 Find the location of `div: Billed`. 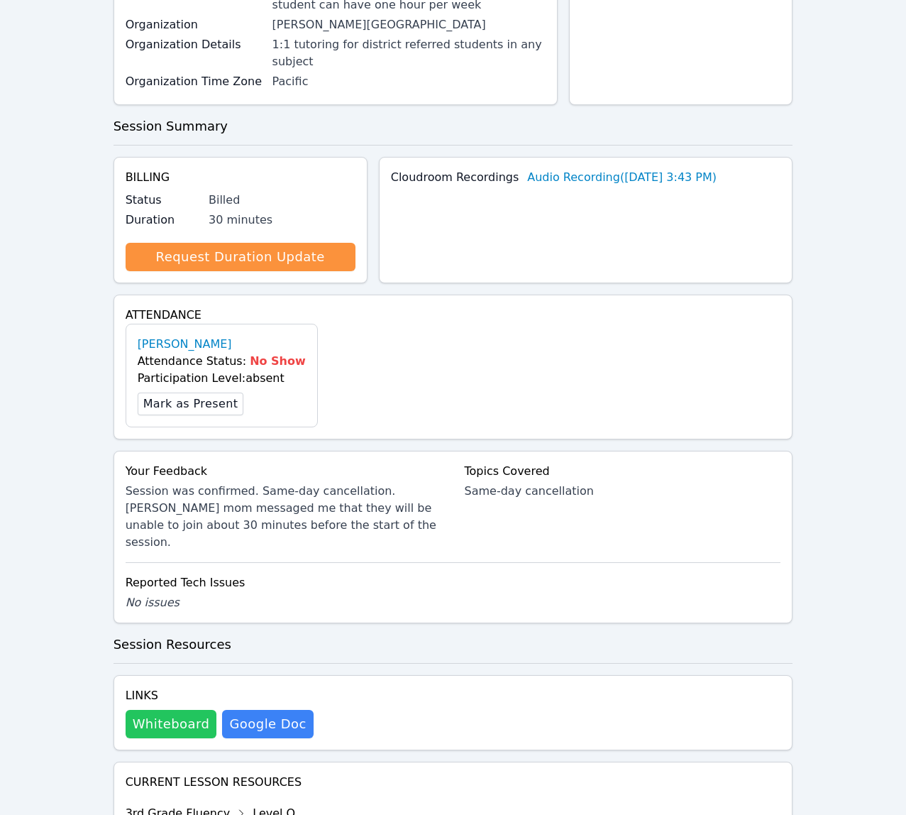

div: Billed is located at coordinates (282, 200).